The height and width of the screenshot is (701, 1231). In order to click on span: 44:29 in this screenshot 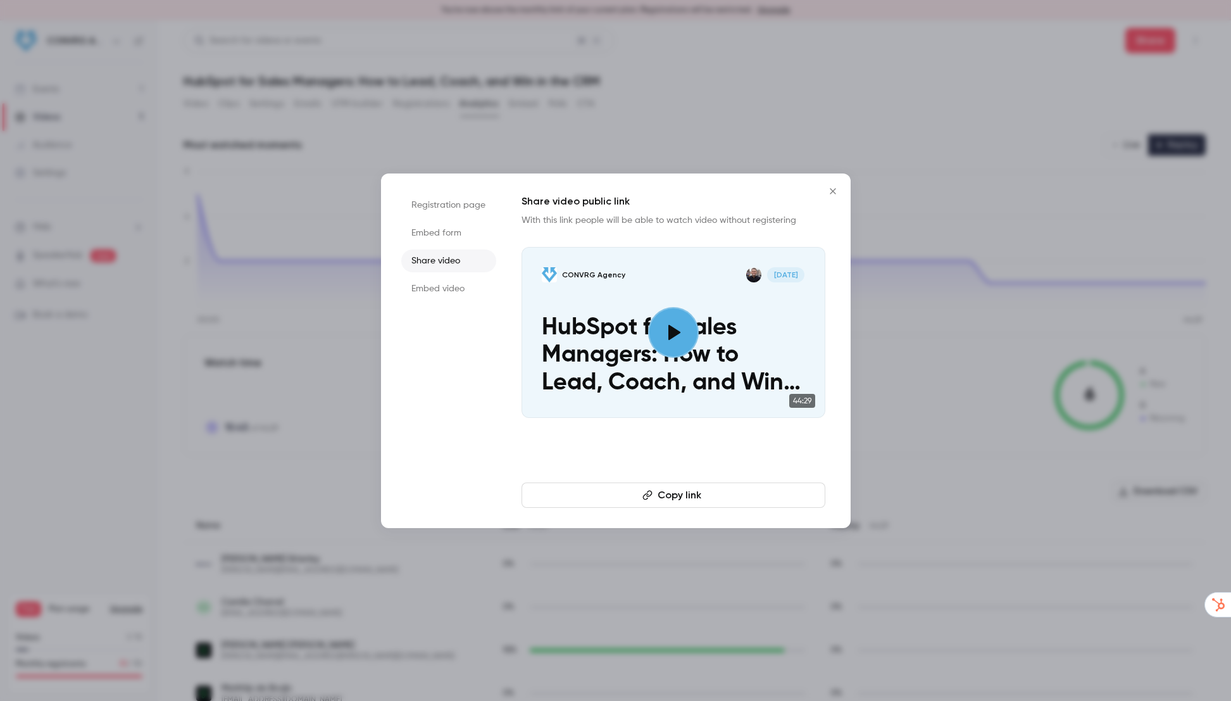, I will do `click(802, 401)`.